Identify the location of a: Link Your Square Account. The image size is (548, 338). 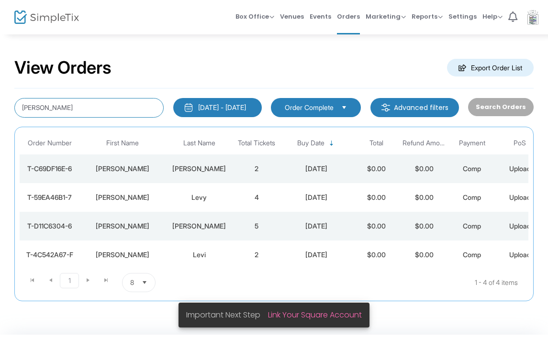
(315, 315).